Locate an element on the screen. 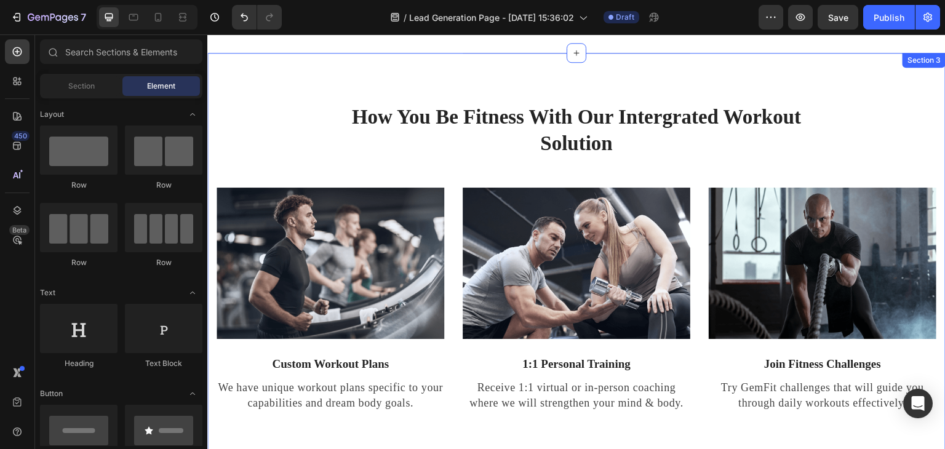  span: Text is located at coordinates (47, 293).